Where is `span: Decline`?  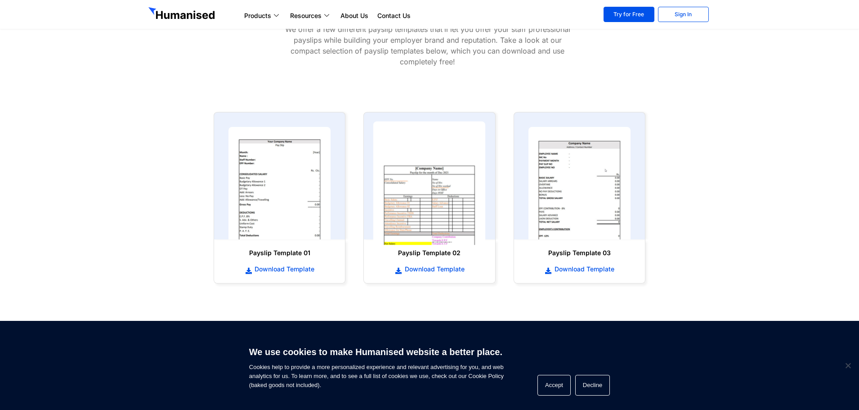
span: Decline is located at coordinates (847, 365).